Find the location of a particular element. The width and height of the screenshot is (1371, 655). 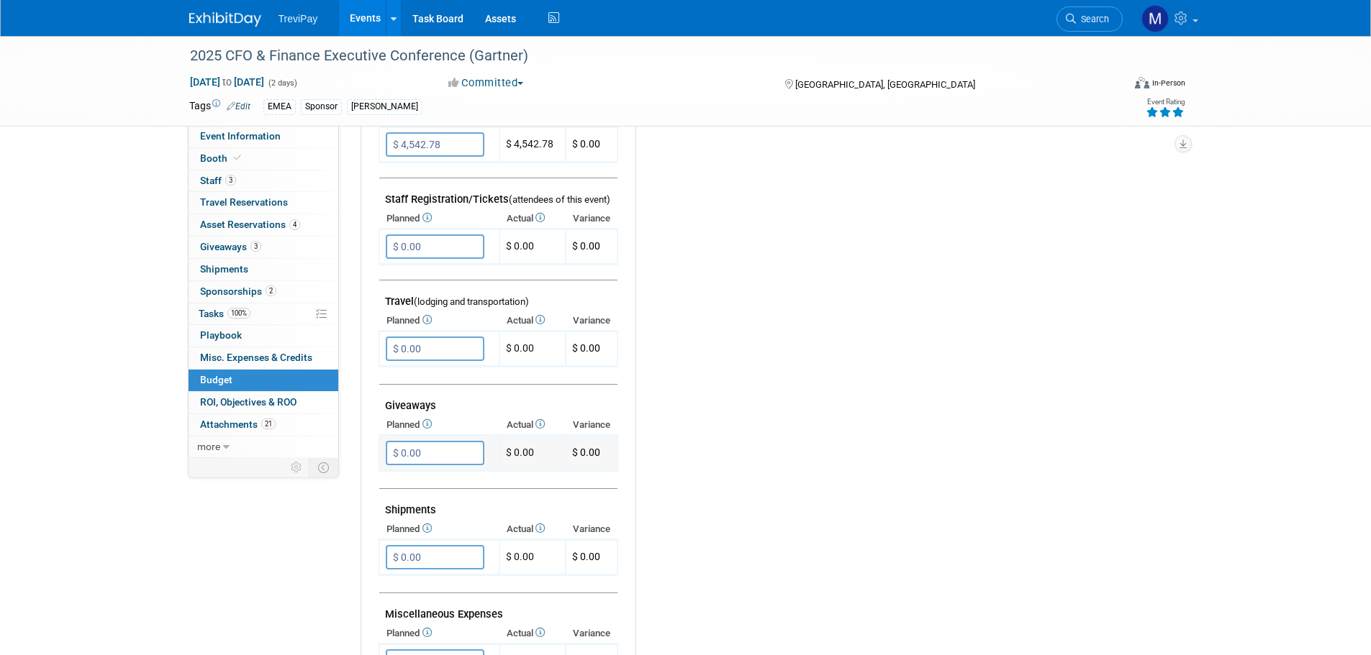

img: Format-Inperson.png is located at coordinates (1142, 83).